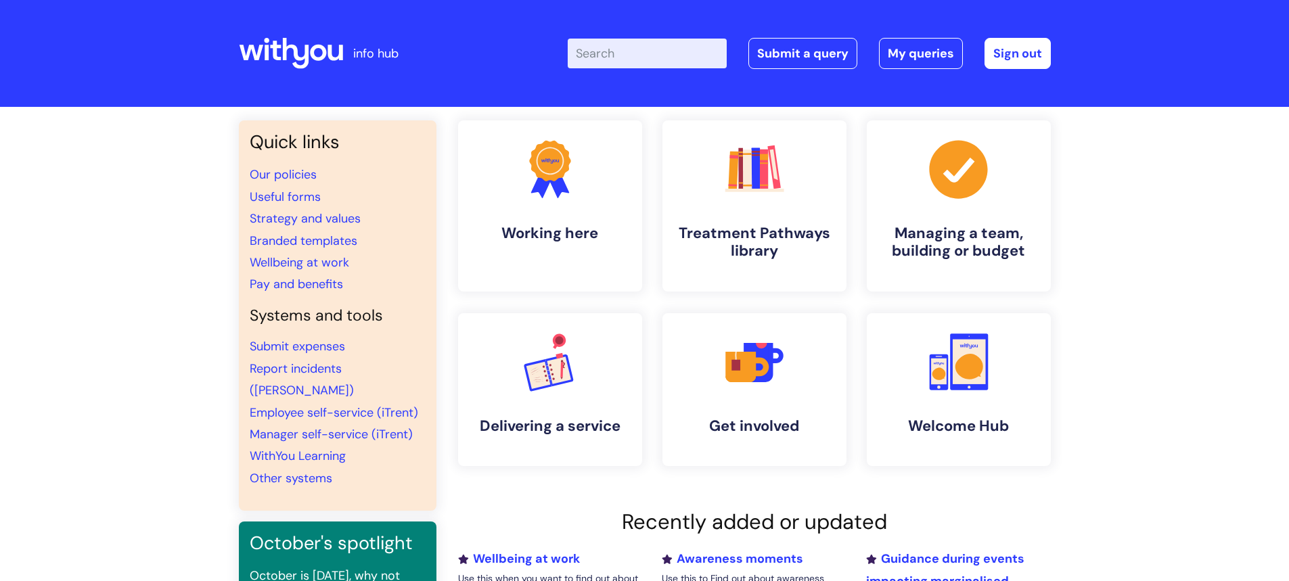 The image size is (1289, 581). Describe the element at coordinates (297, 346) in the screenshot. I see `a: Submit expenses` at that location.